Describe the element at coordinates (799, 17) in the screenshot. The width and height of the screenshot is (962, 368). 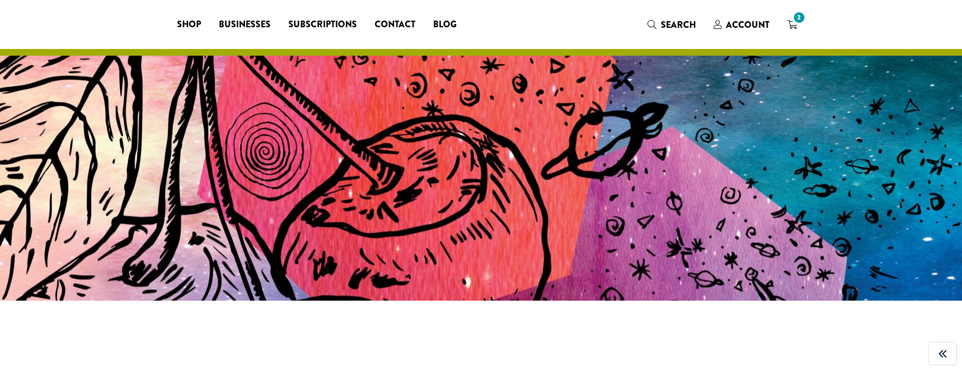
I see `span: 2` at that location.